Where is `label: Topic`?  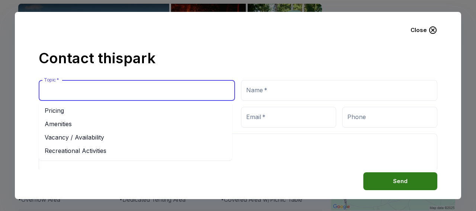 label: Topic is located at coordinates (51, 80).